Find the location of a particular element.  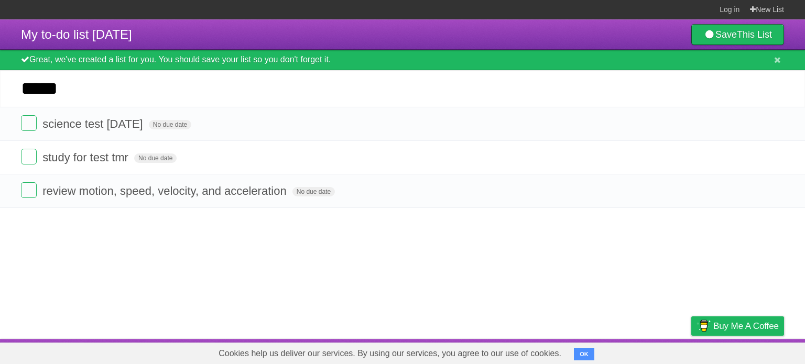

a: Terms is located at coordinates (653, 352).